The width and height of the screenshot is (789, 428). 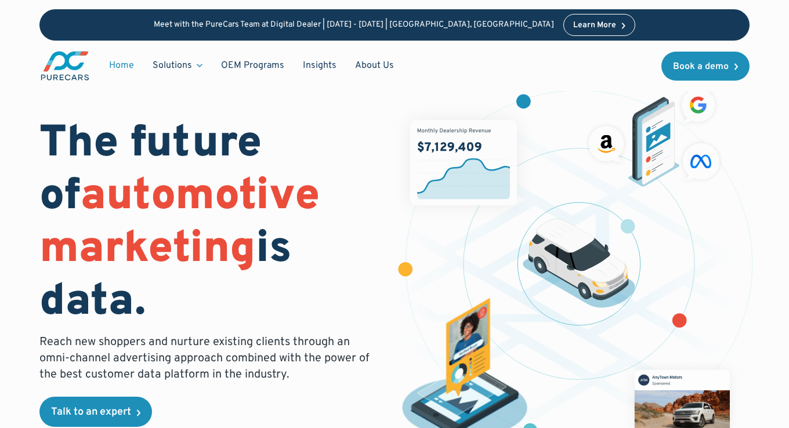 I want to click on a: Home, so click(x=121, y=66).